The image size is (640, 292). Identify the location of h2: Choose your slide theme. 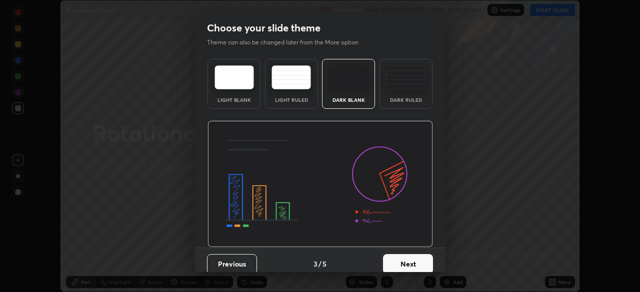
(263, 28).